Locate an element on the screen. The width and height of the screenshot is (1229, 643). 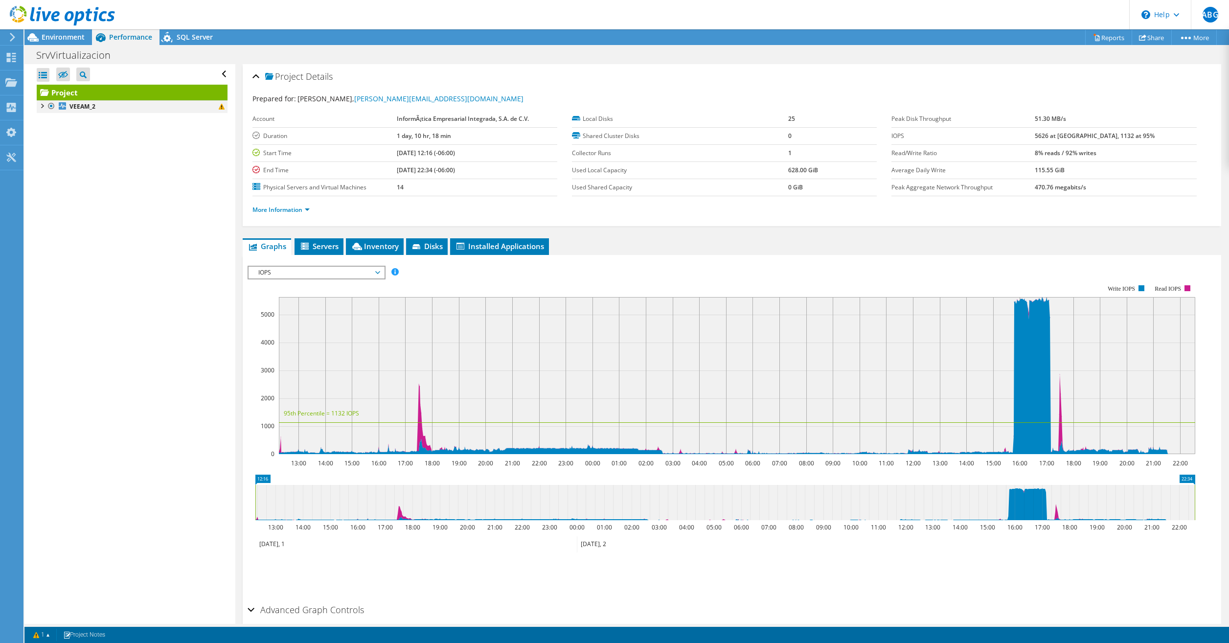
text: 3000 is located at coordinates (268, 370).